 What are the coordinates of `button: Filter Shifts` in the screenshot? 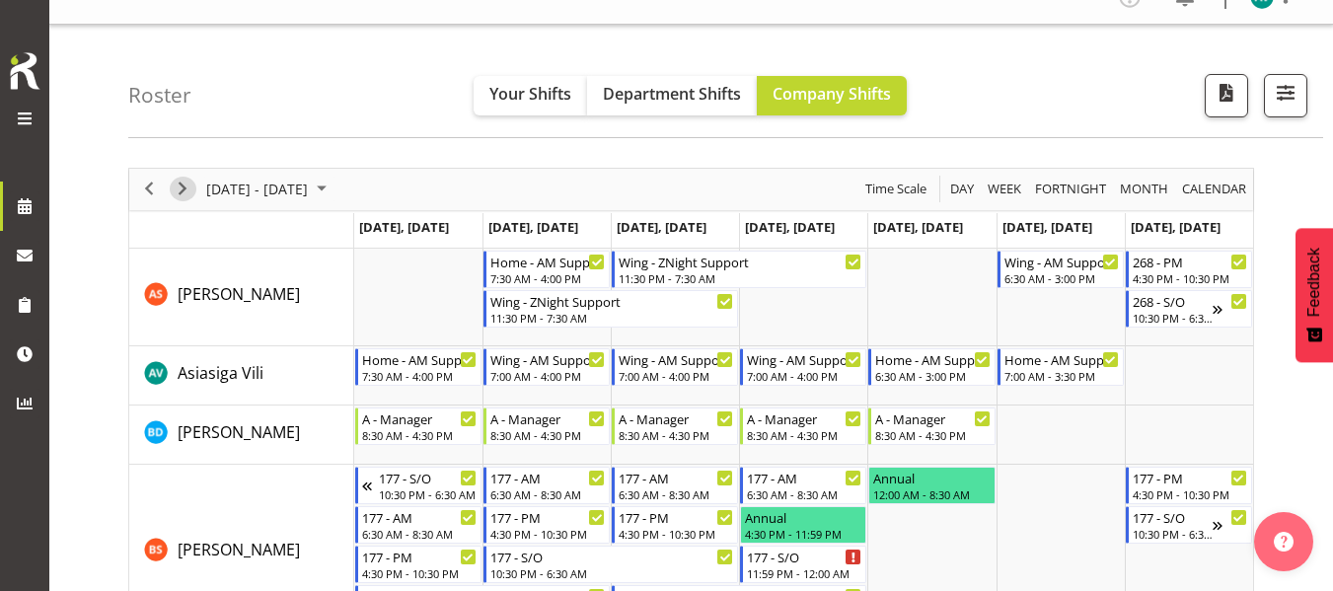 It's located at (1285, 96).